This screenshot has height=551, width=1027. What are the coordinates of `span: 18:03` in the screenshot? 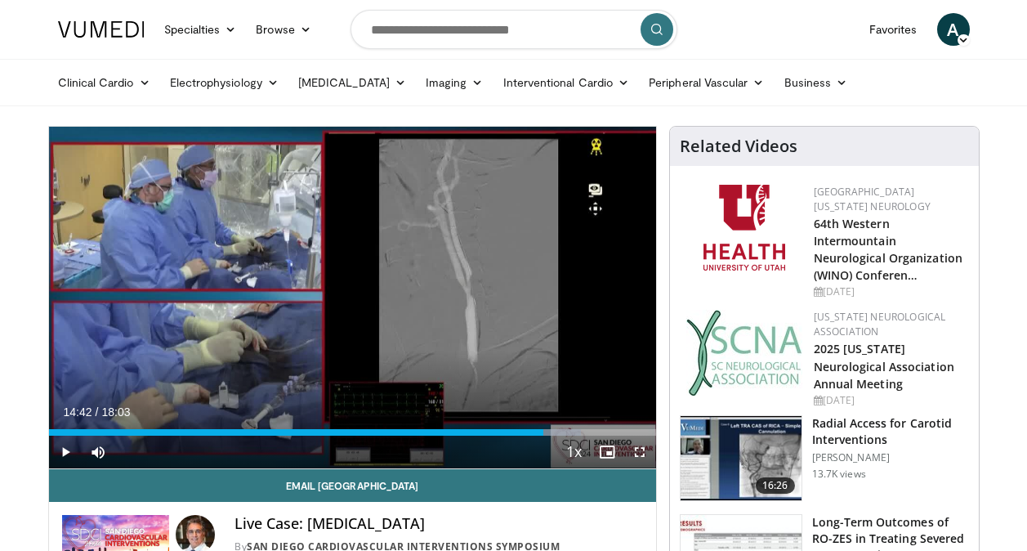 It's located at (115, 412).